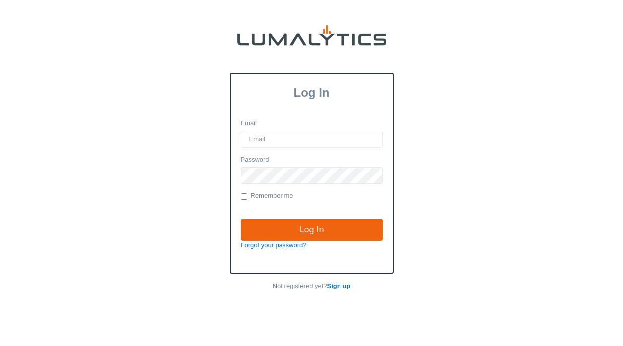 Image resolution: width=623 pixels, height=346 pixels. What do you see at coordinates (312, 93) in the screenshot?
I see `h3: Log In` at bounding box center [312, 93].